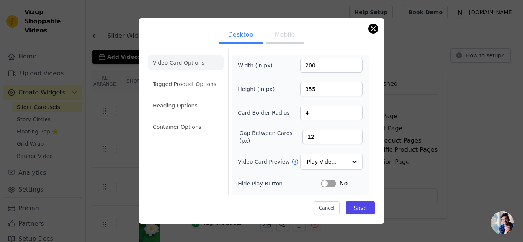  Describe the element at coordinates (502, 223) in the screenshot. I see `div: Open chat` at that location.